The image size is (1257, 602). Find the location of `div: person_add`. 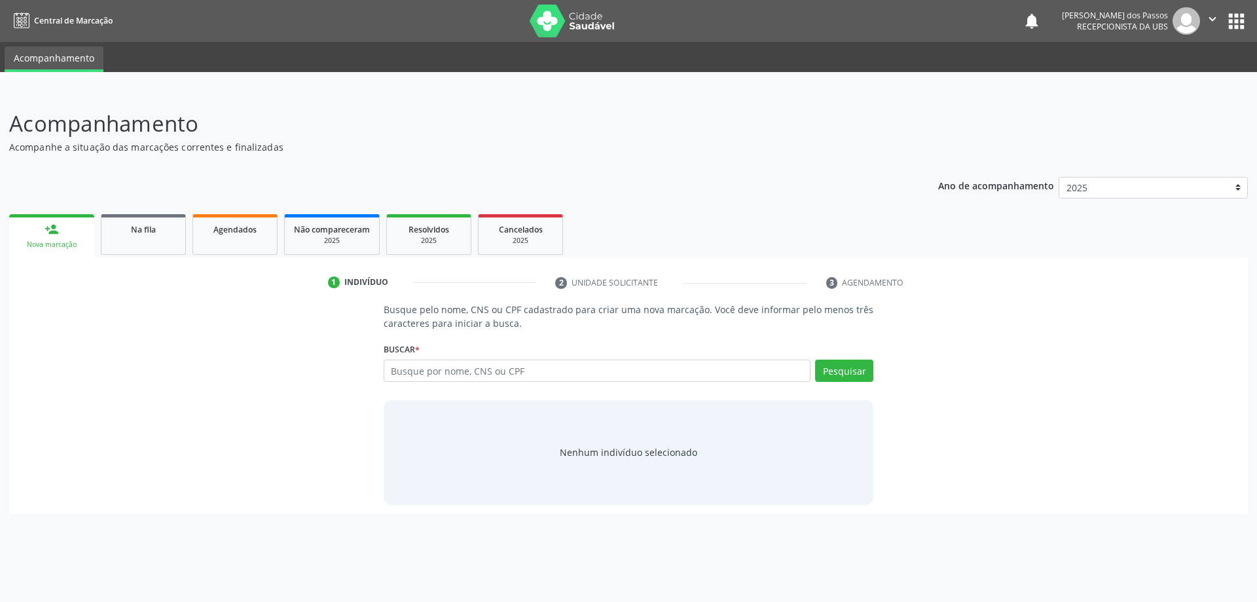

div: person_add is located at coordinates (52, 229).